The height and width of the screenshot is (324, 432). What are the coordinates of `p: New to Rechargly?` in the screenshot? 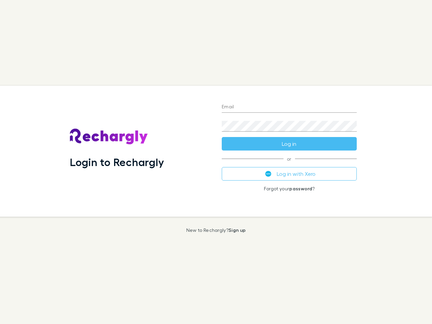 It's located at (216, 230).